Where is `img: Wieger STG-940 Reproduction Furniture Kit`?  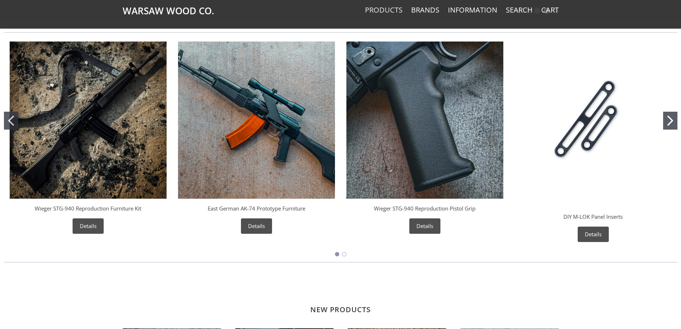 img: Wieger STG-940 Reproduction Furniture Kit is located at coordinates (88, 120).